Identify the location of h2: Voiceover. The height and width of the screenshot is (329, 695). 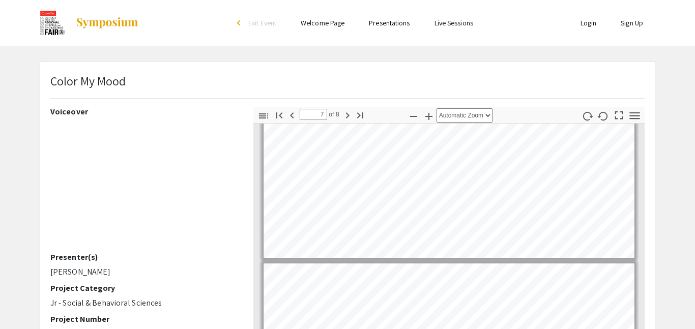
(144, 111).